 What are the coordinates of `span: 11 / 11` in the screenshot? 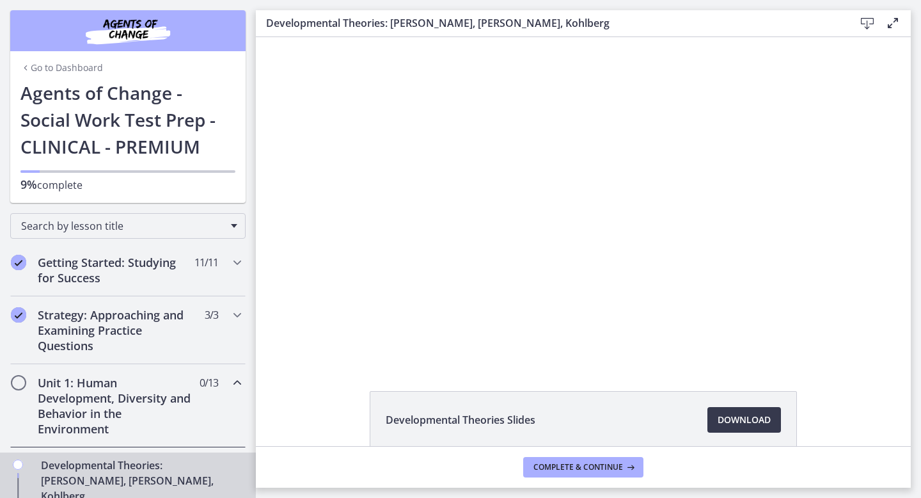 It's located at (206, 262).